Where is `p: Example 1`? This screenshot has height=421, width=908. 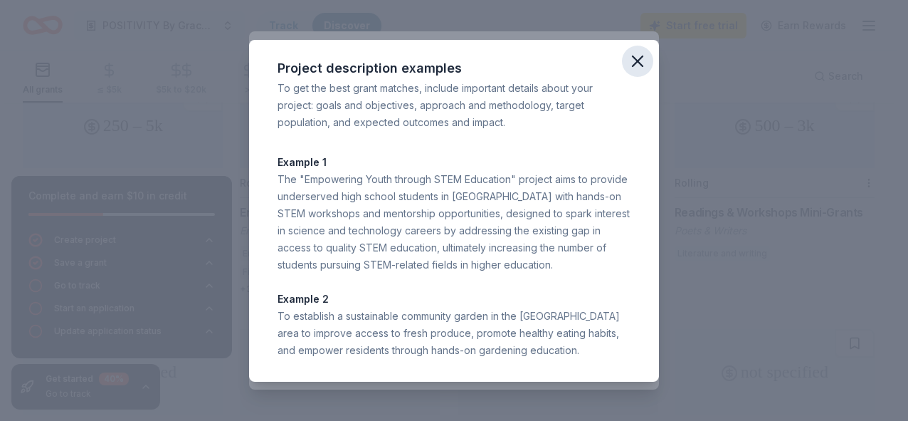
p: Example 1 is located at coordinates (454, 162).